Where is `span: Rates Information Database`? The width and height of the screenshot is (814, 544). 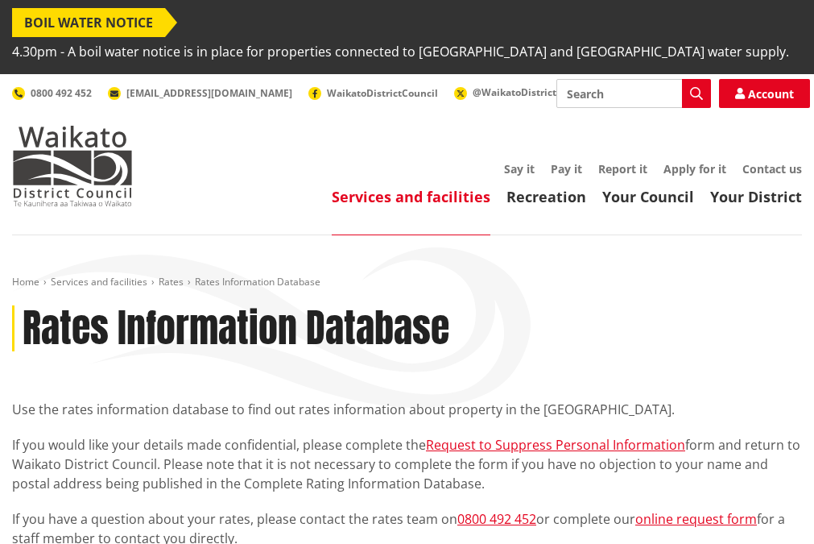
span: Rates Information Database is located at coordinates (258, 281).